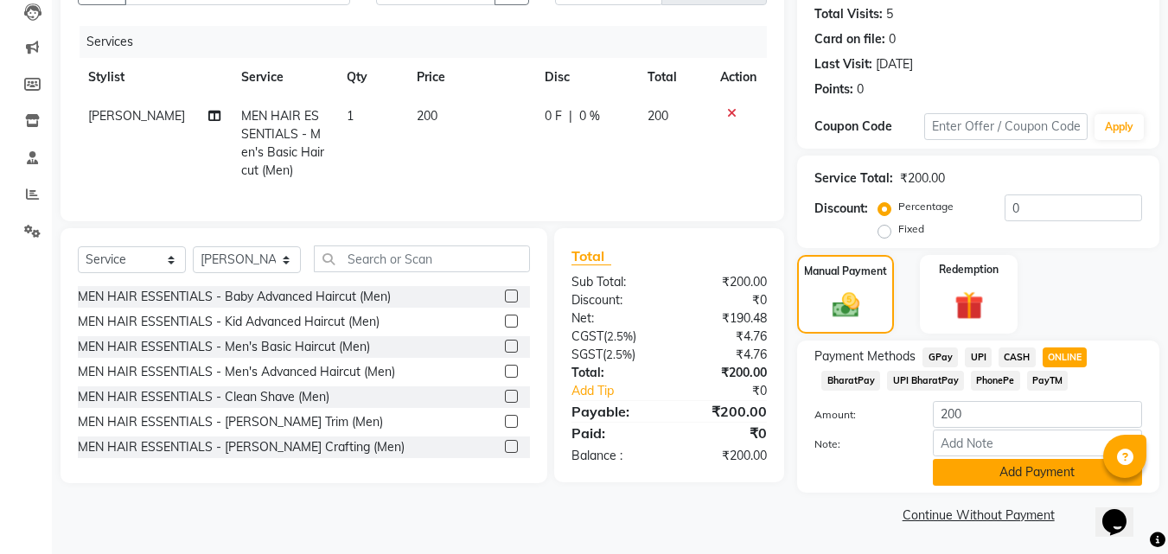 The height and width of the screenshot is (554, 1168). I want to click on th: Price, so click(470, 77).